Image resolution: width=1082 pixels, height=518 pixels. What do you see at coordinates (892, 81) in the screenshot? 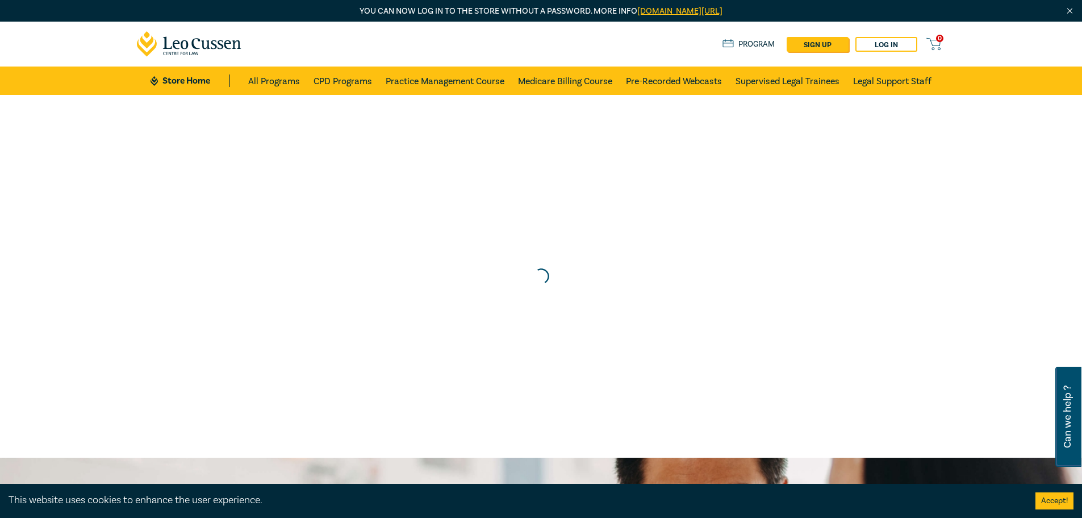
I see `a: Legal Support Staff` at bounding box center [892, 81].